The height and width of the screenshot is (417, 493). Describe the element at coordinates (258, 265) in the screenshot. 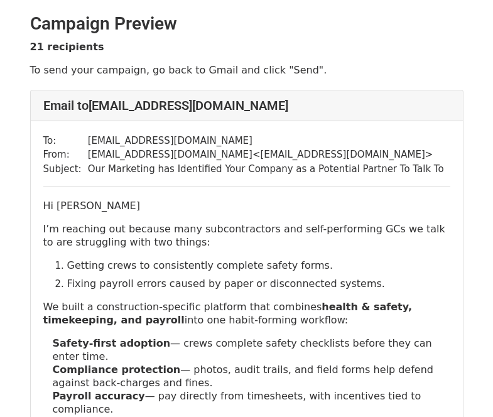

I see `p: Getting crews to consistently complete safety forms.` at that location.